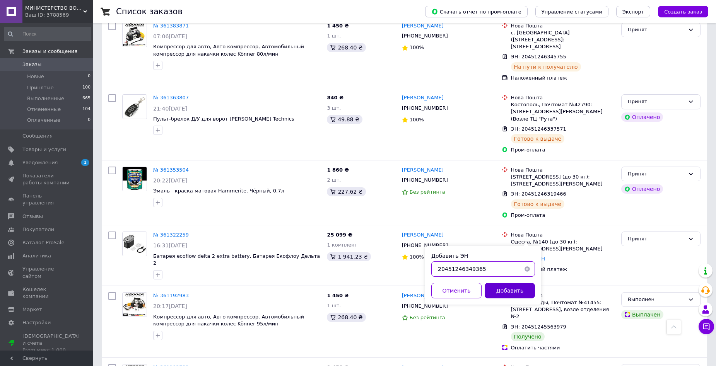 This screenshot has width=716, height=366. I want to click on span: Товары и услуги, so click(44, 150).